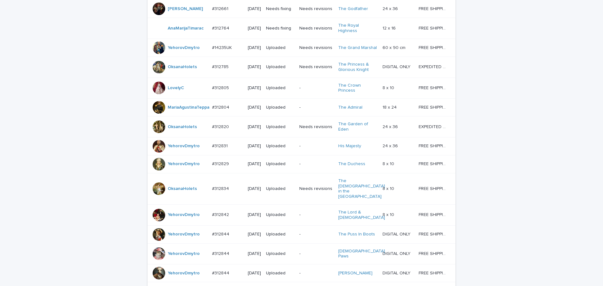  What do you see at coordinates (186, 28) in the screenshot?
I see `a: AnaMarijaTimarac` at bounding box center [186, 28].